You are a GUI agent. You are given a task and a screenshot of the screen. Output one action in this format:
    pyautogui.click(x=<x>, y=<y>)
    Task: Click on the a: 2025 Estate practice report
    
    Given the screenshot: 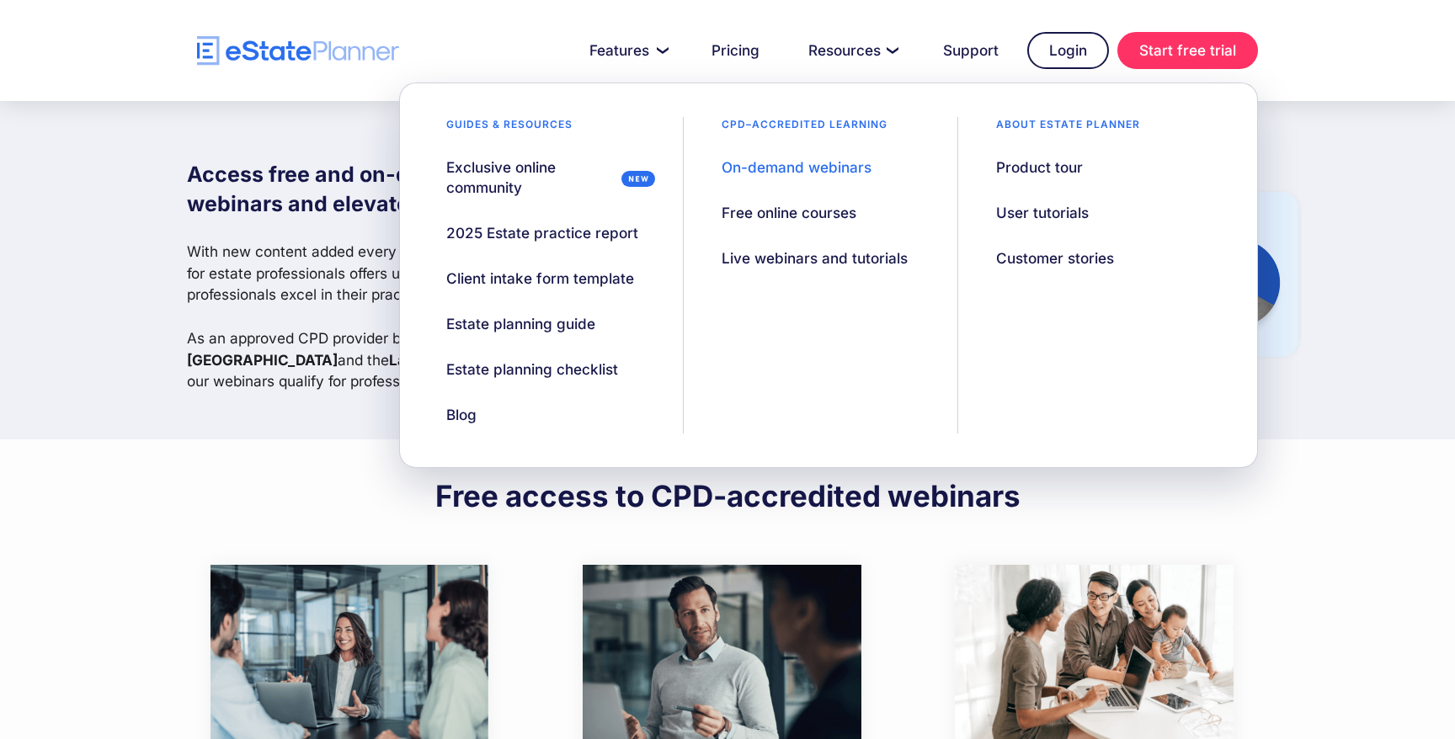 What is the action you would take?
    pyautogui.click(x=542, y=233)
    